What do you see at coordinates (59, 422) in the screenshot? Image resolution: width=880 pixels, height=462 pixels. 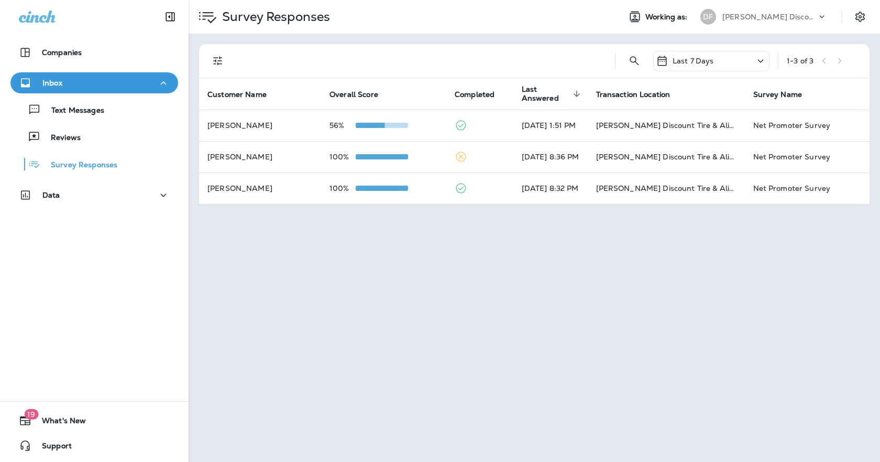 I see `span: What's New` at bounding box center [59, 422].